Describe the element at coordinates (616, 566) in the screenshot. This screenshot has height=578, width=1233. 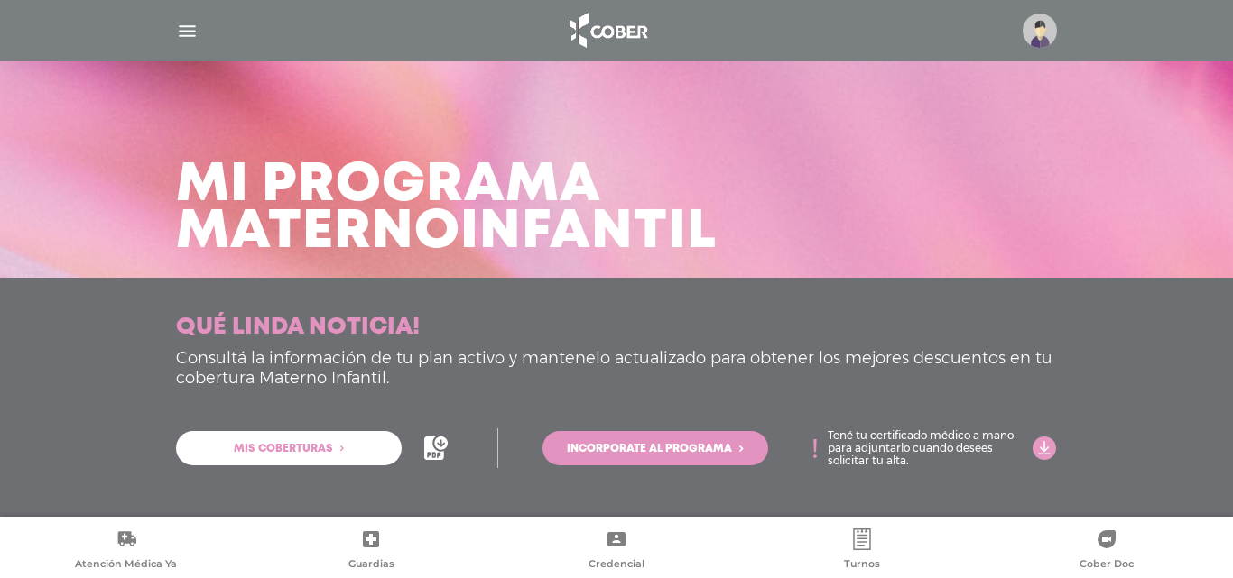
I see `span: Credencial` at that location.